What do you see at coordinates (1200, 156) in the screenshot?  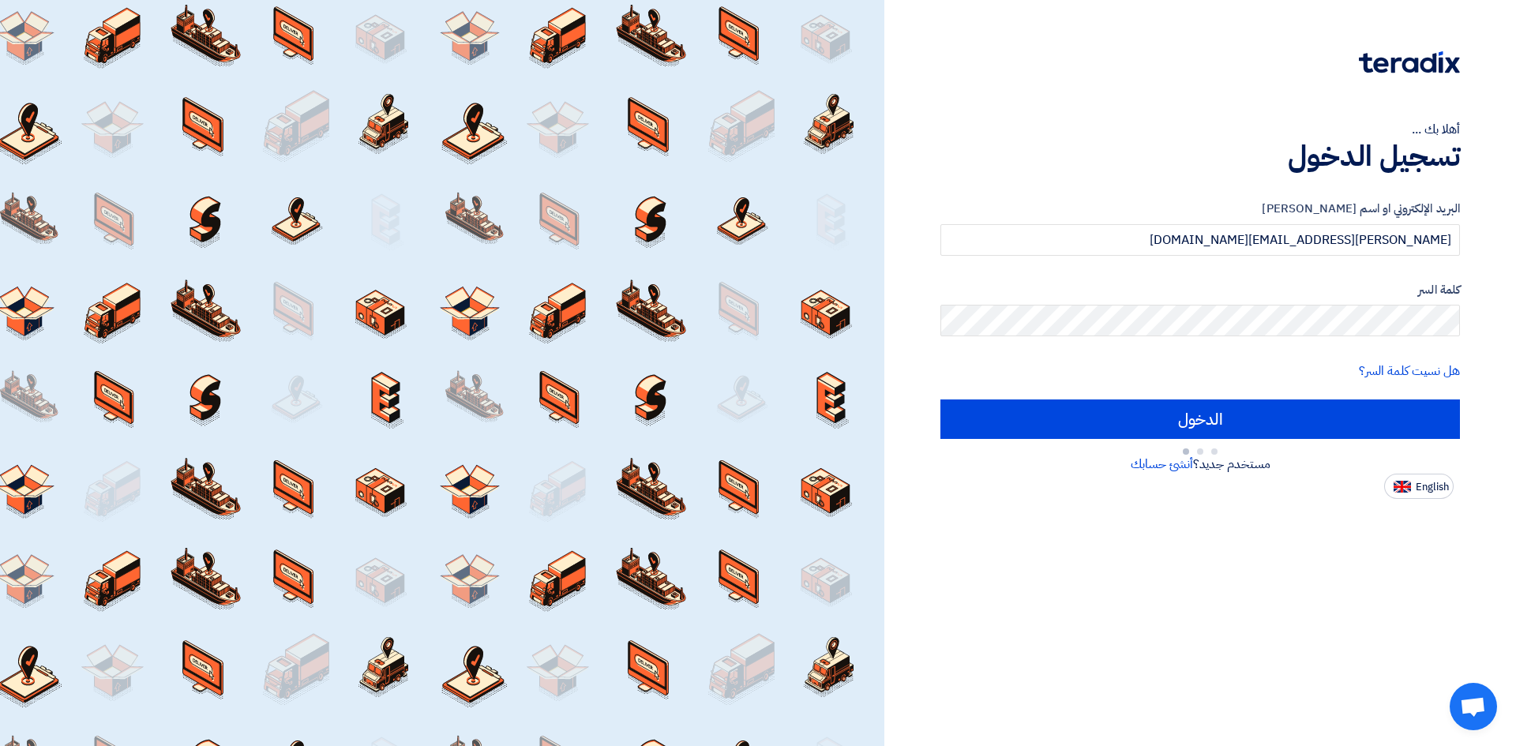 I see `h1: تسجيل الدخول` at bounding box center [1200, 156].